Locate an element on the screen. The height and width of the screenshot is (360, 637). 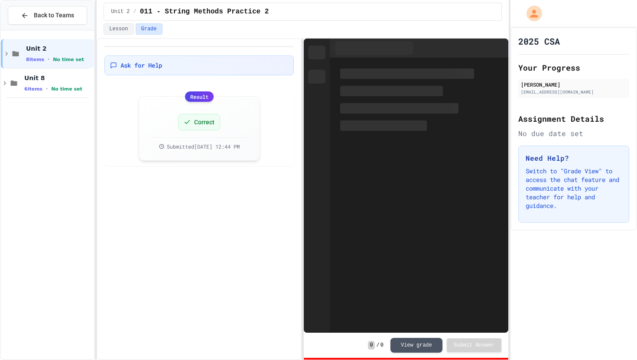
span: Unit 8 is located at coordinates (58, 78).